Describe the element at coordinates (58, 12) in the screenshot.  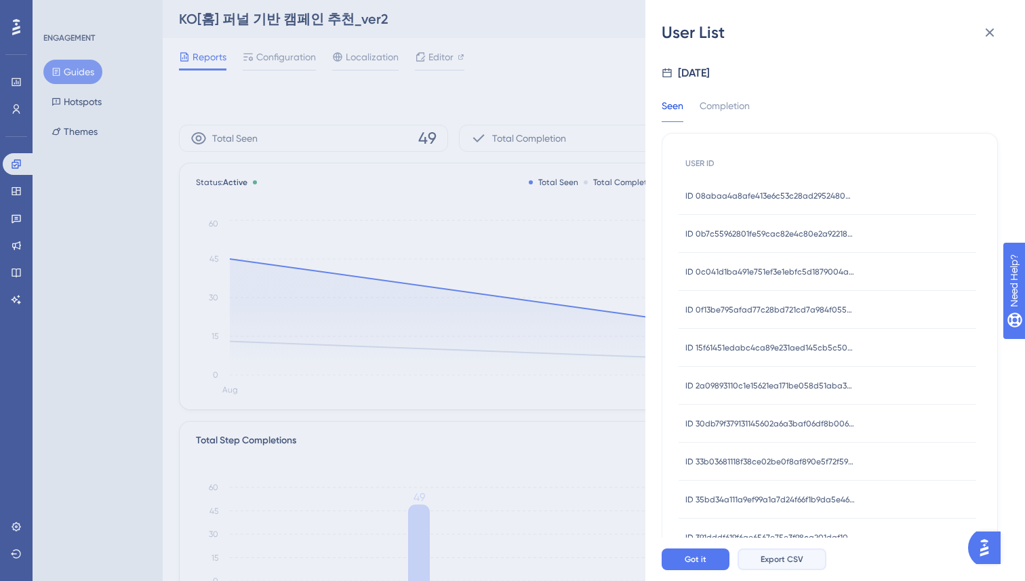
I see `span: Need Help?` at that location.